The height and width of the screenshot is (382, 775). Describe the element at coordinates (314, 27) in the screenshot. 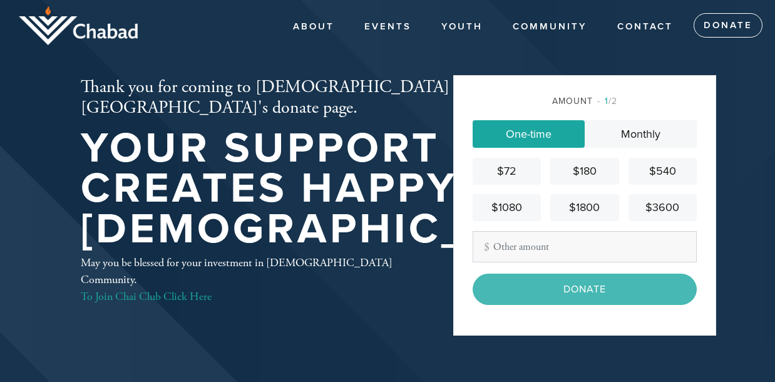

I see `a: About` at that location.